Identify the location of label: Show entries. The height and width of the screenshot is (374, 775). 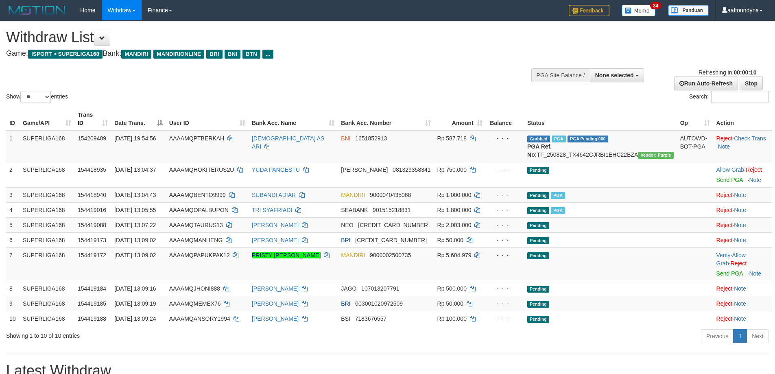
(37, 97).